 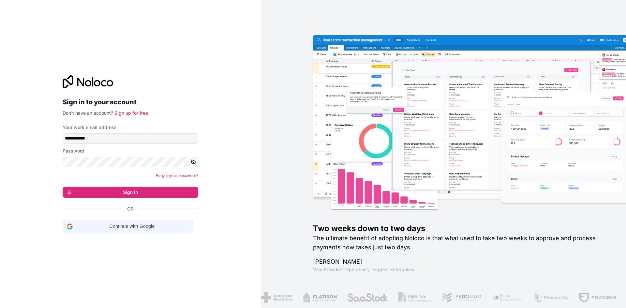 I want to click on button: Sign in, so click(x=130, y=192).